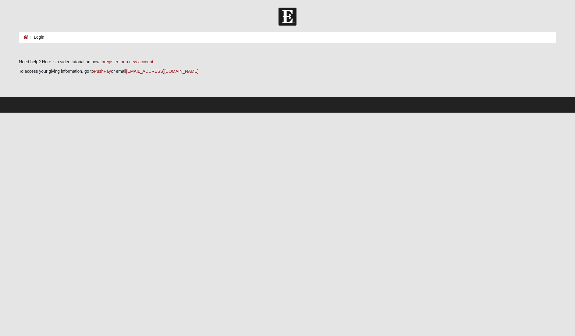 This screenshot has width=575, height=336. What do you see at coordinates (129, 62) in the screenshot?
I see `a: register for a new account` at bounding box center [129, 62].